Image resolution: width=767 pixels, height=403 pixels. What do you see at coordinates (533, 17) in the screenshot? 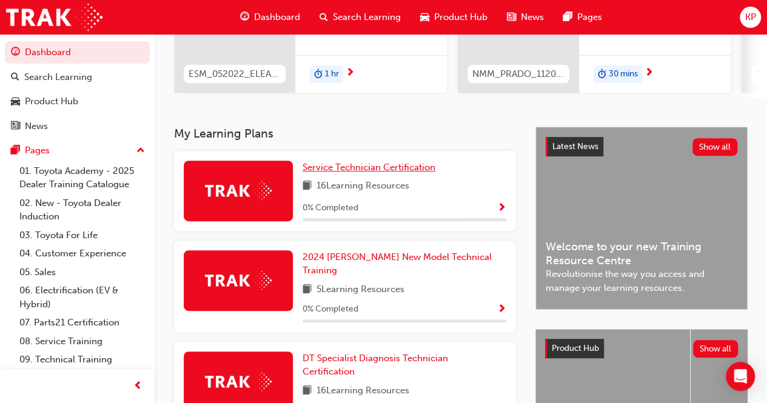
I see `span: News` at bounding box center [533, 17].